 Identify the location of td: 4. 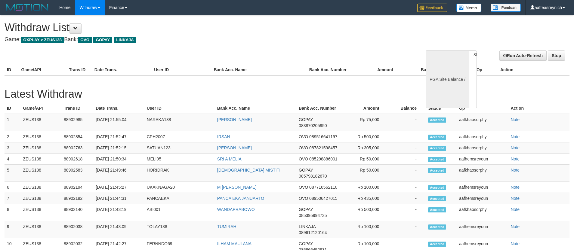
(12, 159).